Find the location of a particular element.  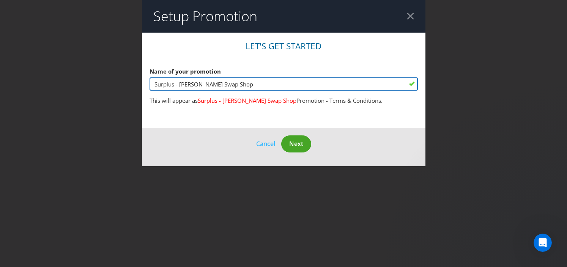

button: Next is located at coordinates (296, 144).